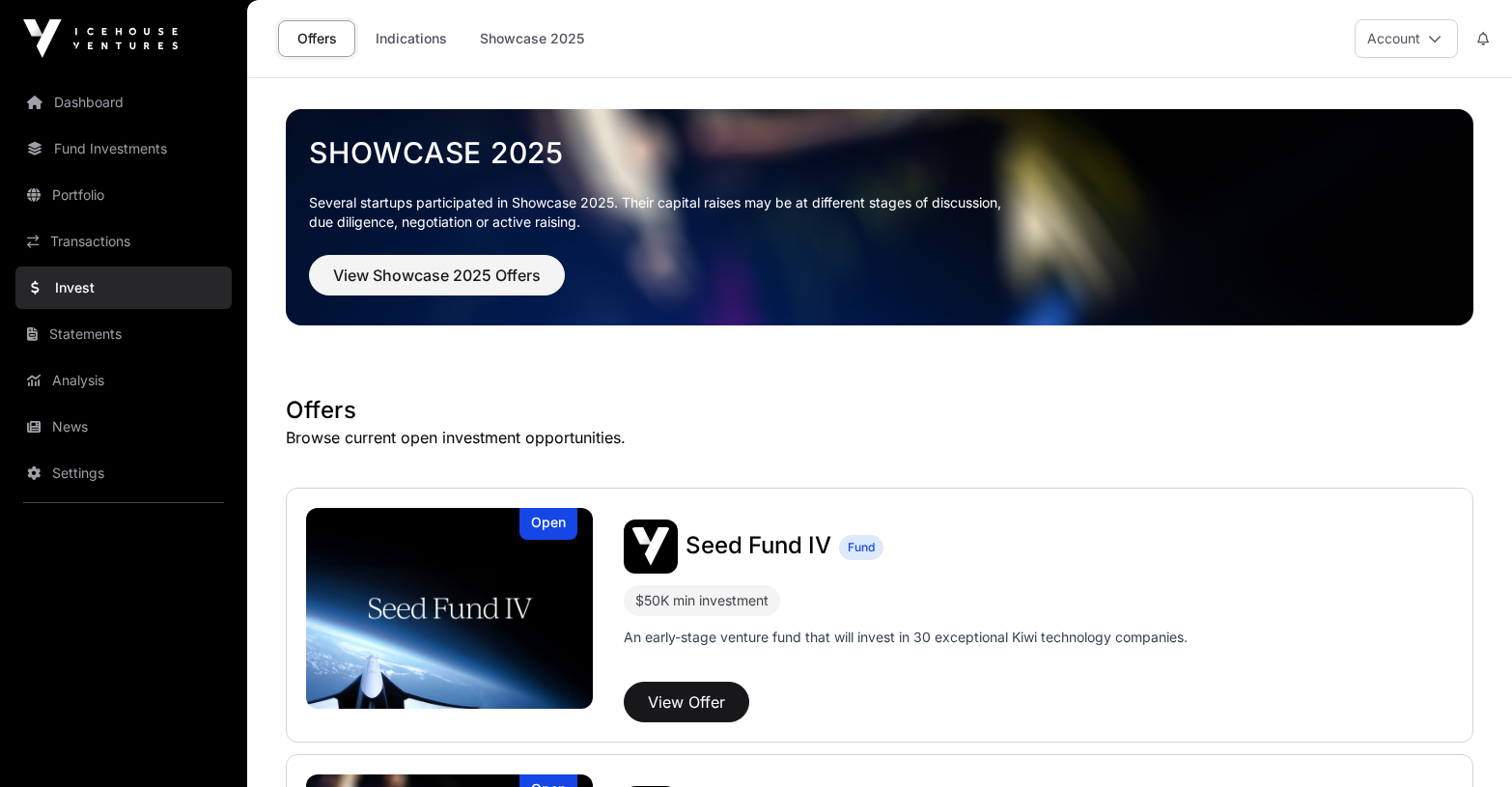 This screenshot has height=787, width=1512. Describe the element at coordinates (124, 148) in the screenshot. I see `a: Fund Investments` at that location.